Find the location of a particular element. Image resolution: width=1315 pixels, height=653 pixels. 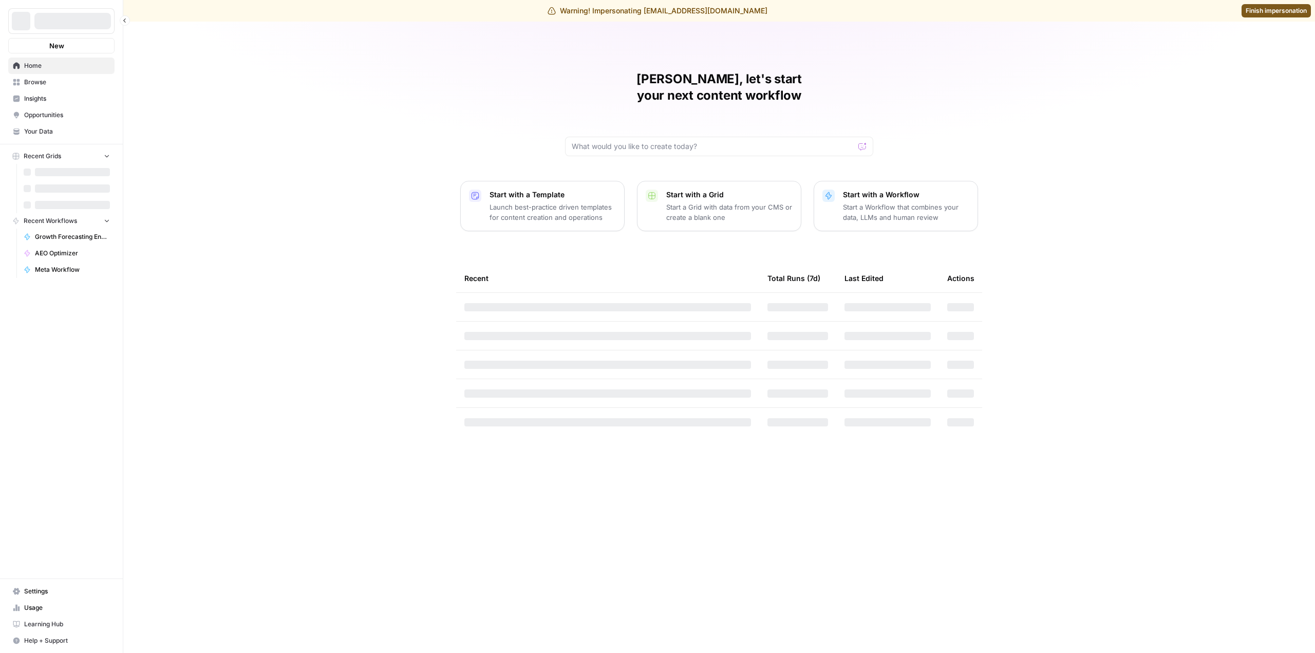

div: Recent is located at coordinates (608, 278).